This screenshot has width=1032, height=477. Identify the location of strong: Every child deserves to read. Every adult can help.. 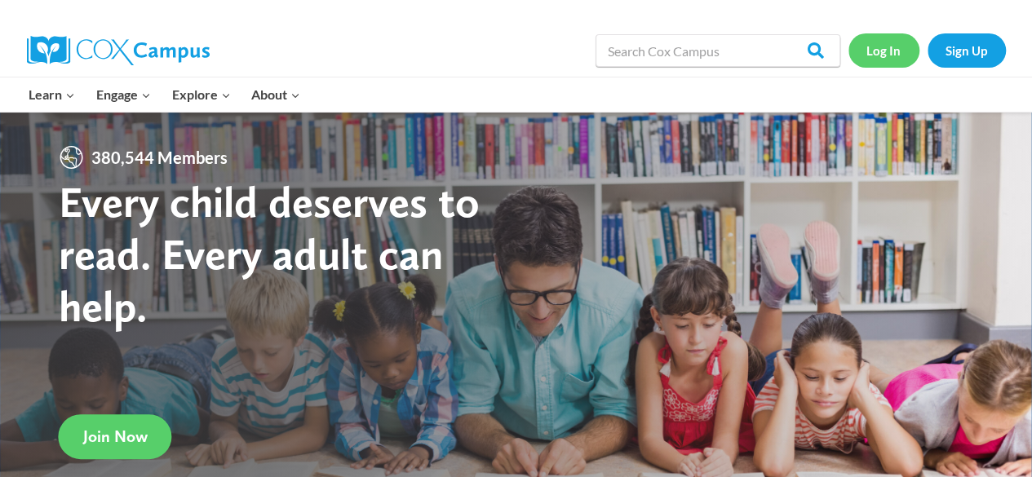
(269, 253).